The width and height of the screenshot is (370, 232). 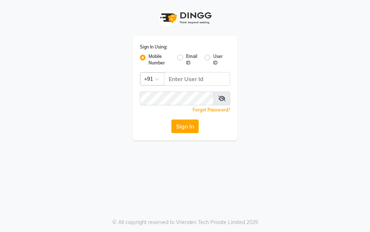 What do you see at coordinates (219, 60) in the screenshot?
I see `label: User ID` at bounding box center [219, 60].